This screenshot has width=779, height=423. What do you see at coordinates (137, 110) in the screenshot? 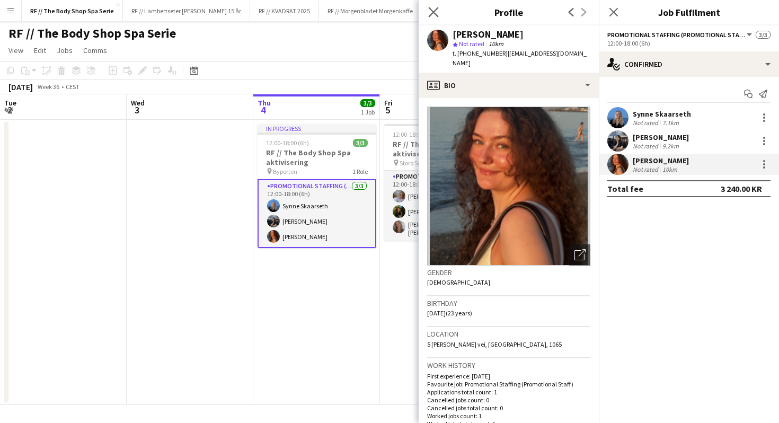
I see `span: 3` at bounding box center [137, 110].